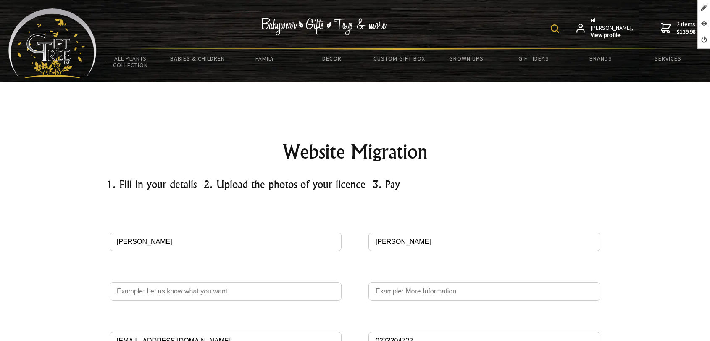  Describe the element at coordinates (601, 58) in the screenshot. I see `a: Brands` at that location.